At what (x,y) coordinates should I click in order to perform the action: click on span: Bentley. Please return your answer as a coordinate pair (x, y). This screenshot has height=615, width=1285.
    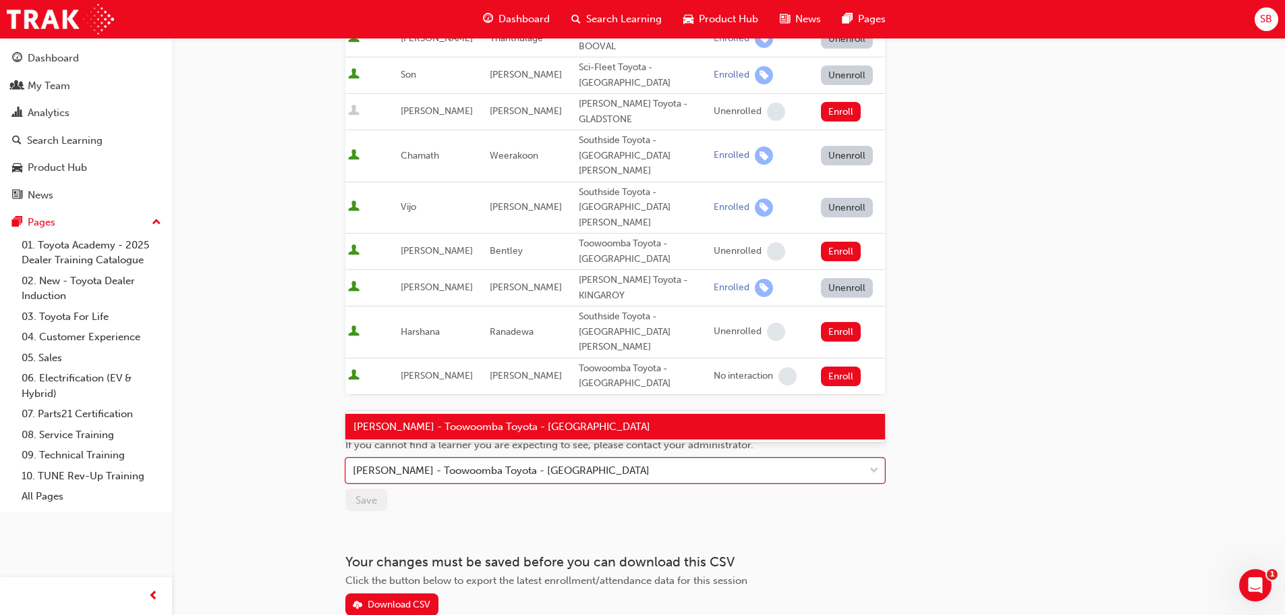
    Looking at the image, I should click on (506, 250).